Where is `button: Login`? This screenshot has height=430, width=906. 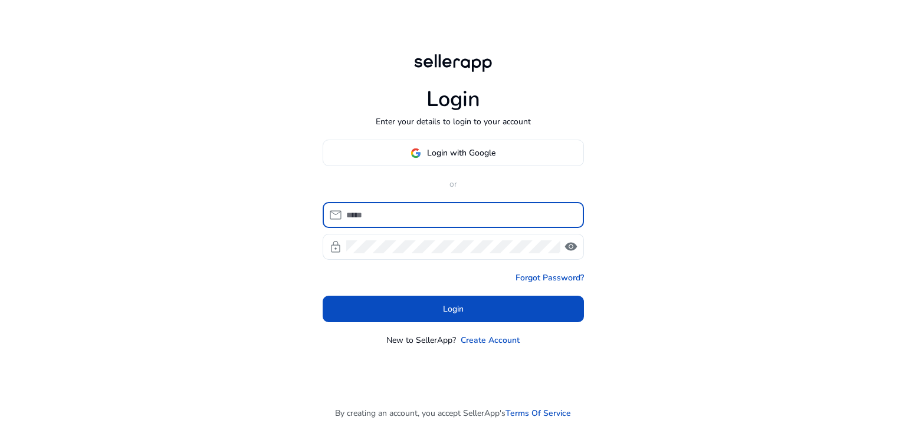
button: Login is located at coordinates (453, 309).